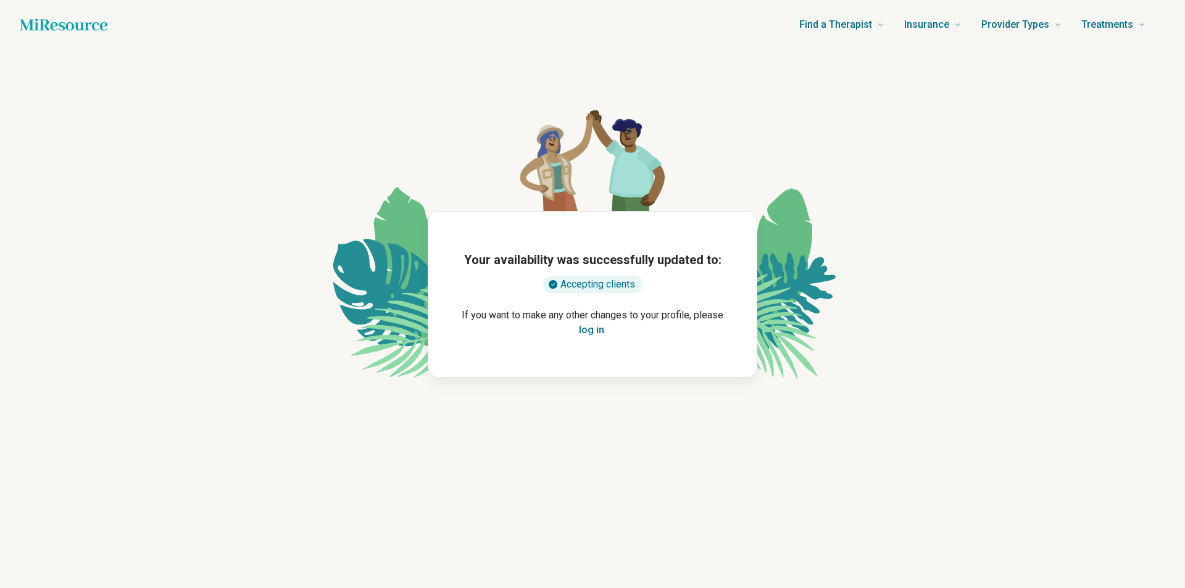  I want to click on p: If you want to make any other changes to your profile, please ., so click(593, 323).